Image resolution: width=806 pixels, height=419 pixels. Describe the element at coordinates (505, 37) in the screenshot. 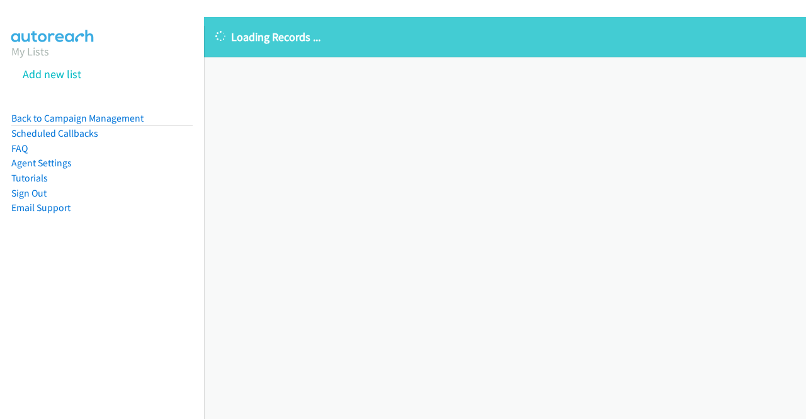

I see `p: Loading Records ...` at that location.